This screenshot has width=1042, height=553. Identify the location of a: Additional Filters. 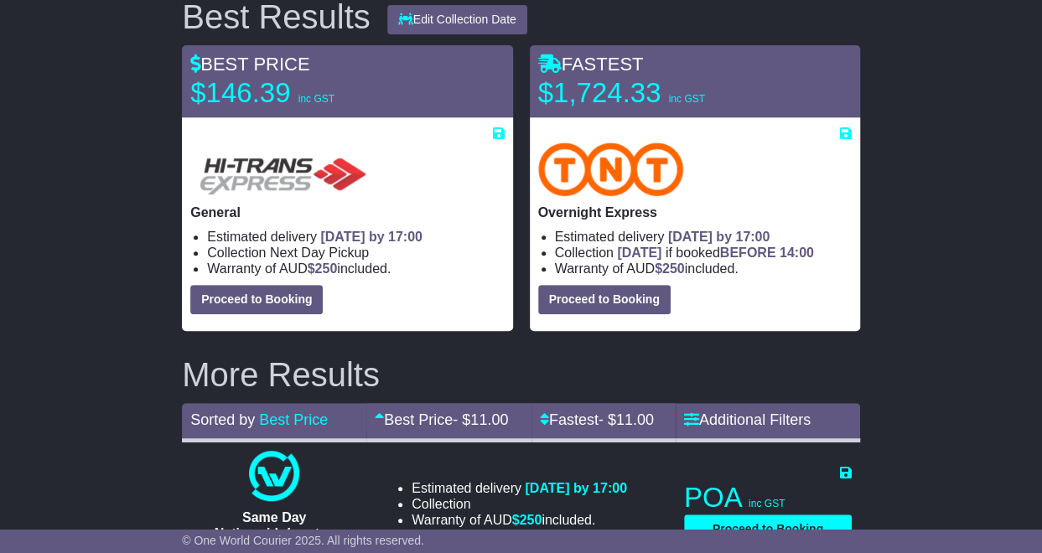
(747, 420).